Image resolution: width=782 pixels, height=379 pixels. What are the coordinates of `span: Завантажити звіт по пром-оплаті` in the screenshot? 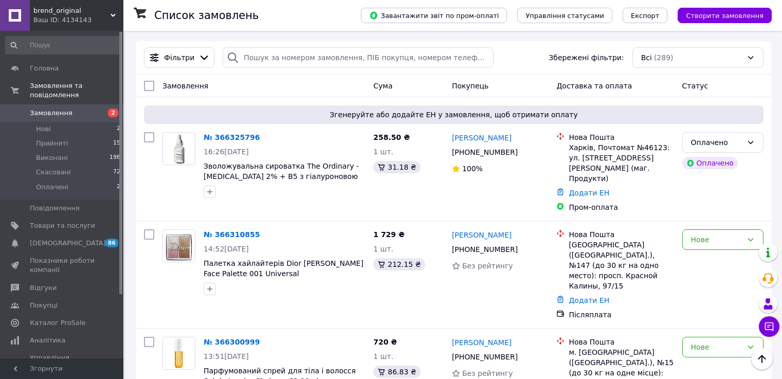 It's located at (434, 15).